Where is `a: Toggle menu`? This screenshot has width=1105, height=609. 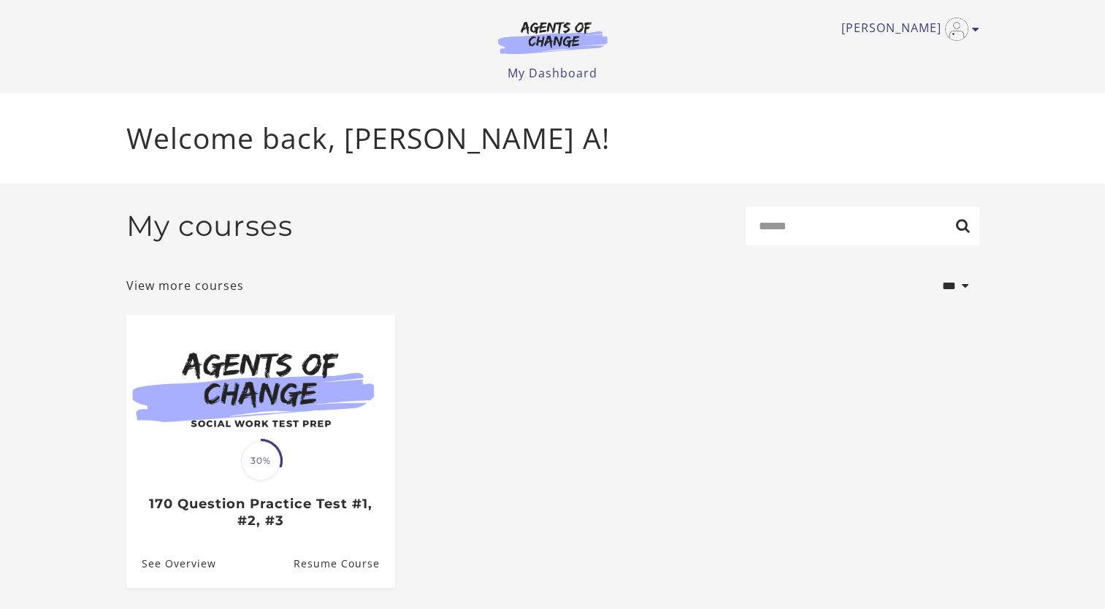 a: Toggle menu is located at coordinates (906, 29).